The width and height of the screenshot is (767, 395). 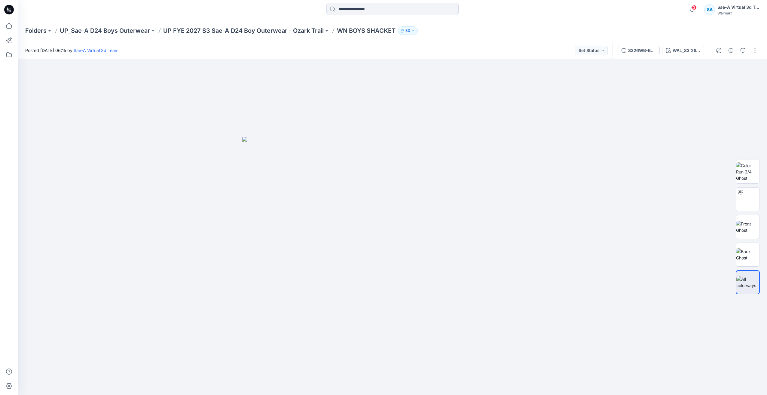 I want to click on p: UP_Sae-A D24 Boys Outerwear, so click(x=105, y=31).